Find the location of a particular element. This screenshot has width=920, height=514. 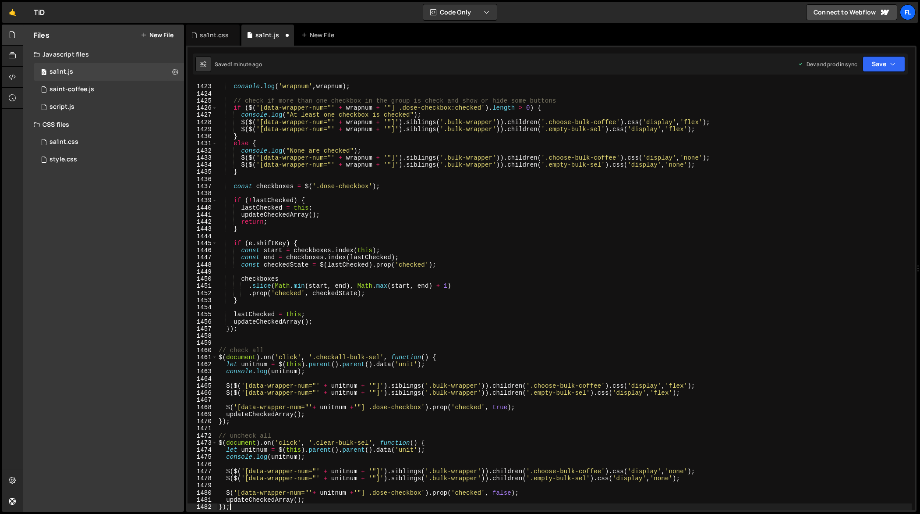

div: 1426 is located at coordinates (202, 108).